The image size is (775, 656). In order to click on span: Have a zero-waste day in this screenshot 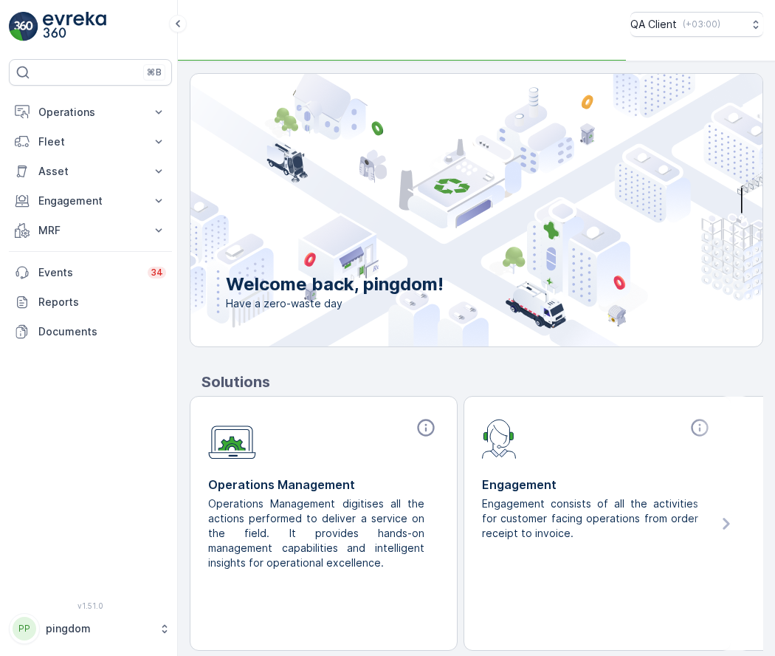, I will do `click(335, 304)`.